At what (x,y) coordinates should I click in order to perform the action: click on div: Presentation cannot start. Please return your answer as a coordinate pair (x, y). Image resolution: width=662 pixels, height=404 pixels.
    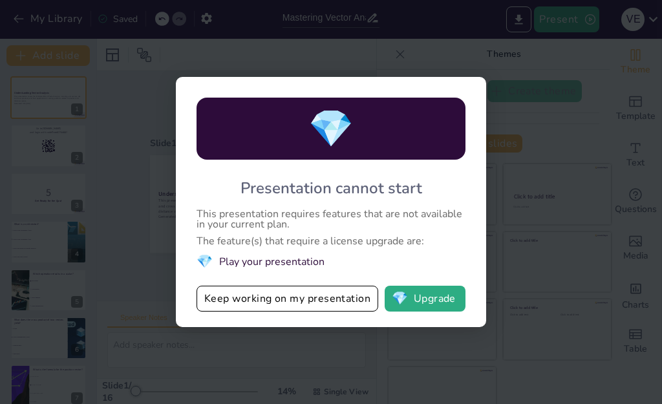
    Looking at the image, I should click on (331, 188).